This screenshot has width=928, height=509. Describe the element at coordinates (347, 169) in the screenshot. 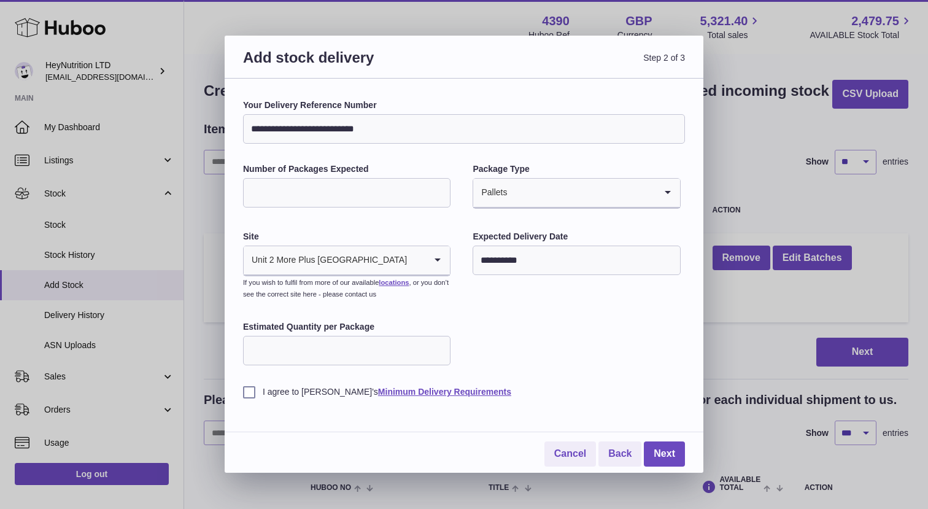

I see `label: Number of Packages Expected` at that location.